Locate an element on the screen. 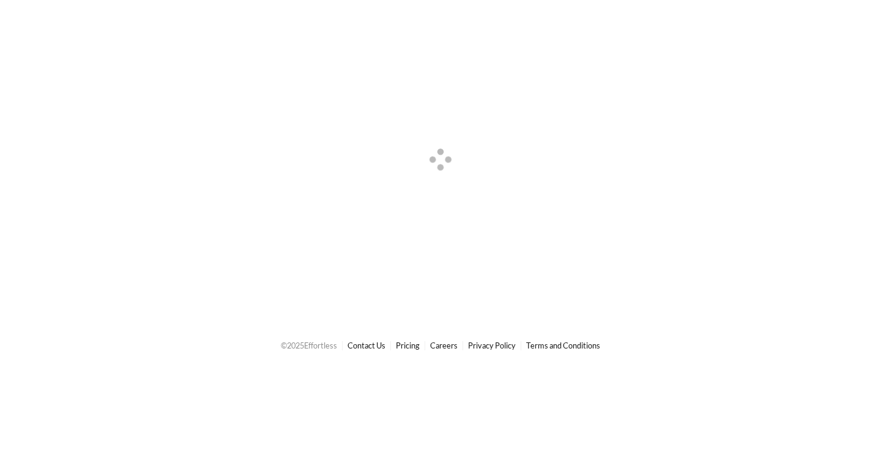 The height and width of the screenshot is (461, 881). a: Contact Us is located at coordinates (366, 346).